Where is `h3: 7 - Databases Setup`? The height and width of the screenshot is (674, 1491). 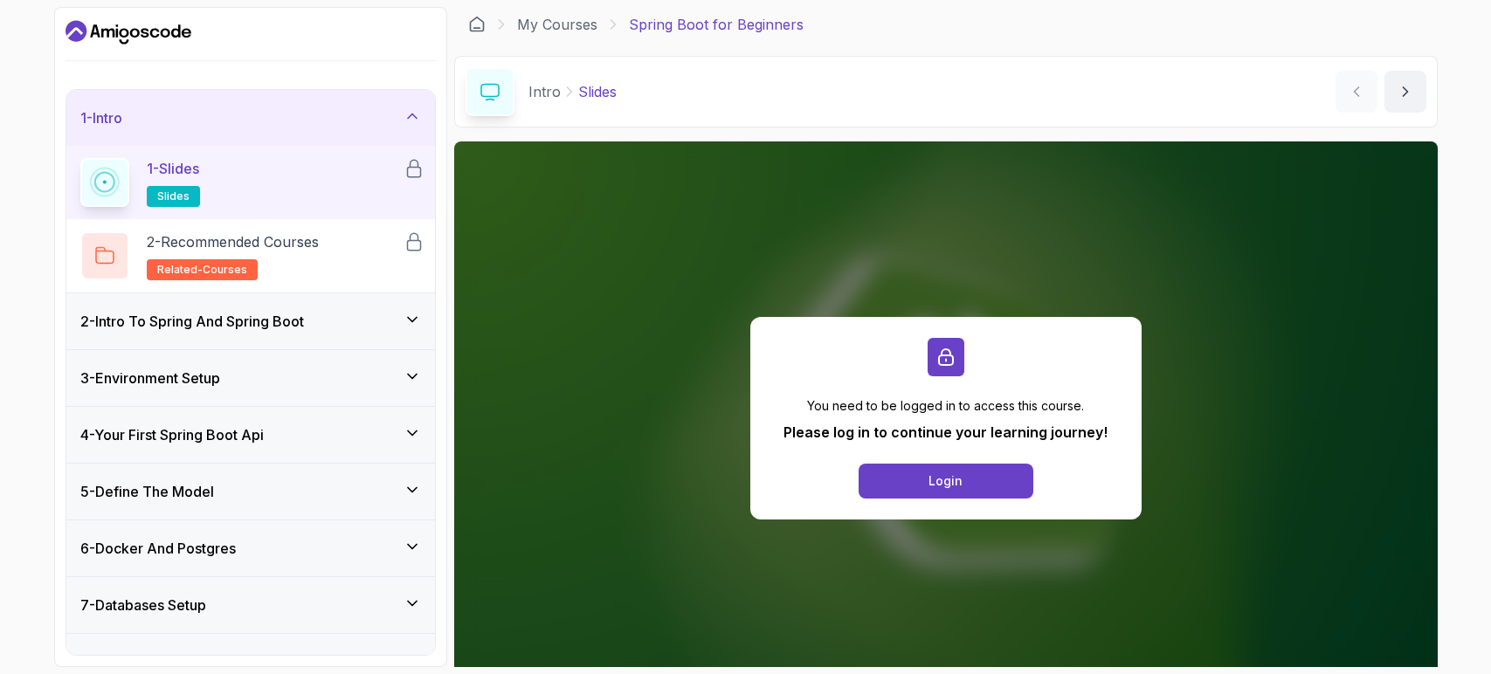
h3: 7 - Databases Setup is located at coordinates (143, 605).